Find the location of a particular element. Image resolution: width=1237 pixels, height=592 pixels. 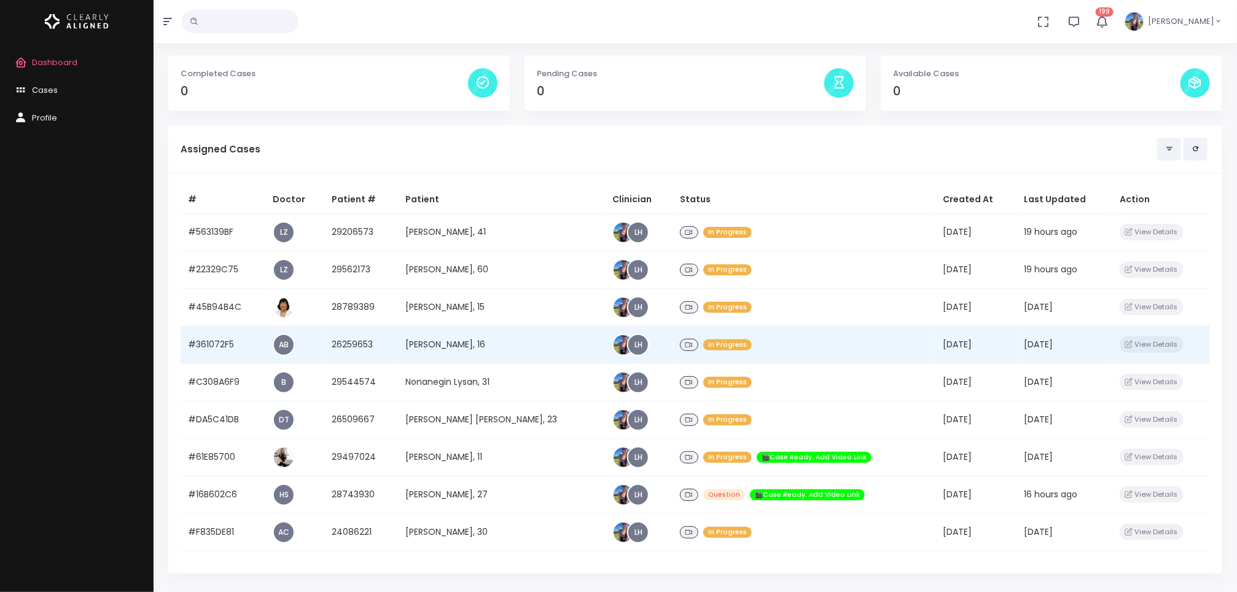

td: 29206573 is located at coordinates (361, 232).